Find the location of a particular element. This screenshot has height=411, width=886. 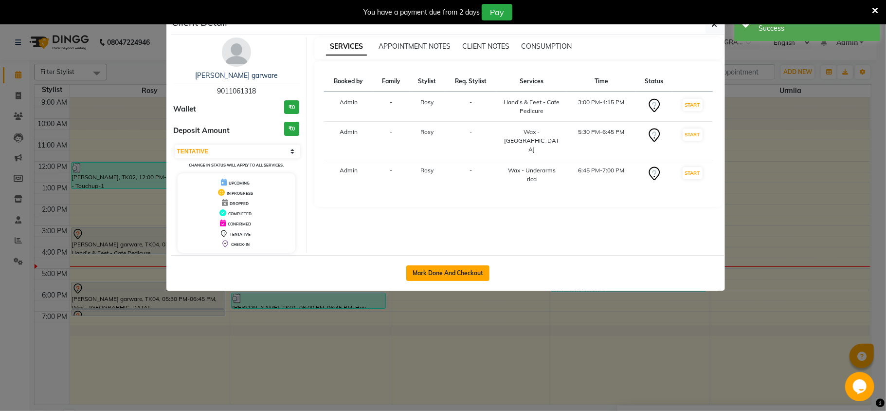

th: Status is located at coordinates (654, 81).